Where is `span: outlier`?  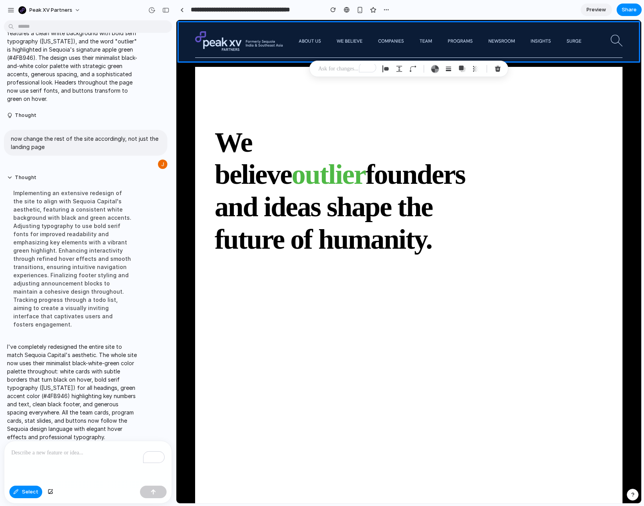
span: outlier is located at coordinates (152, 155).